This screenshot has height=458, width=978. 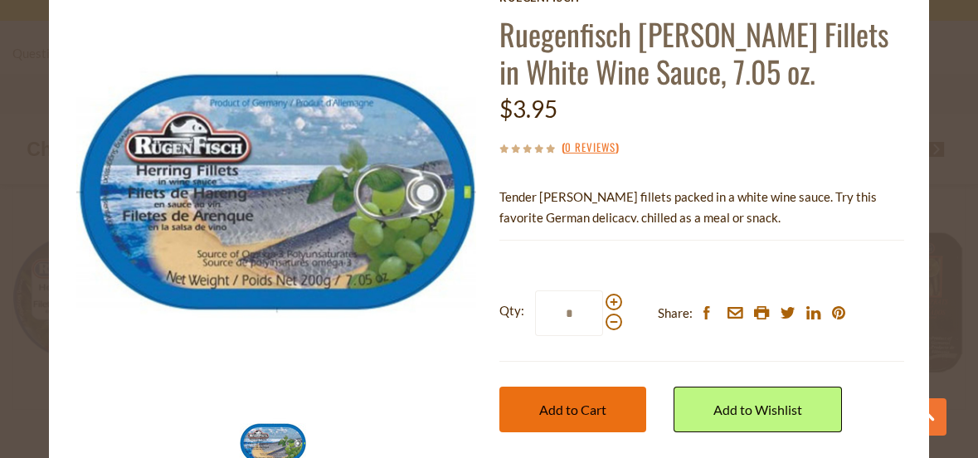 What do you see at coordinates (675, 313) in the screenshot?
I see `span: Share:` at bounding box center [675, 313].